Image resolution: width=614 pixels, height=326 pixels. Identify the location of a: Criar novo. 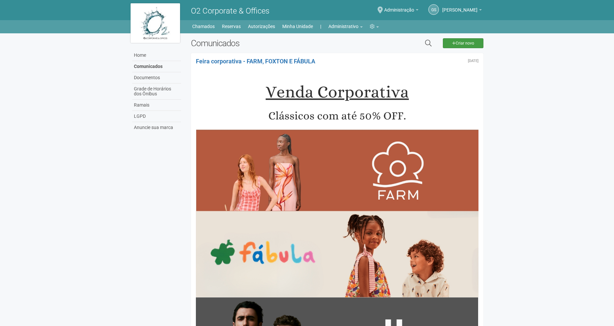
(463, 43).